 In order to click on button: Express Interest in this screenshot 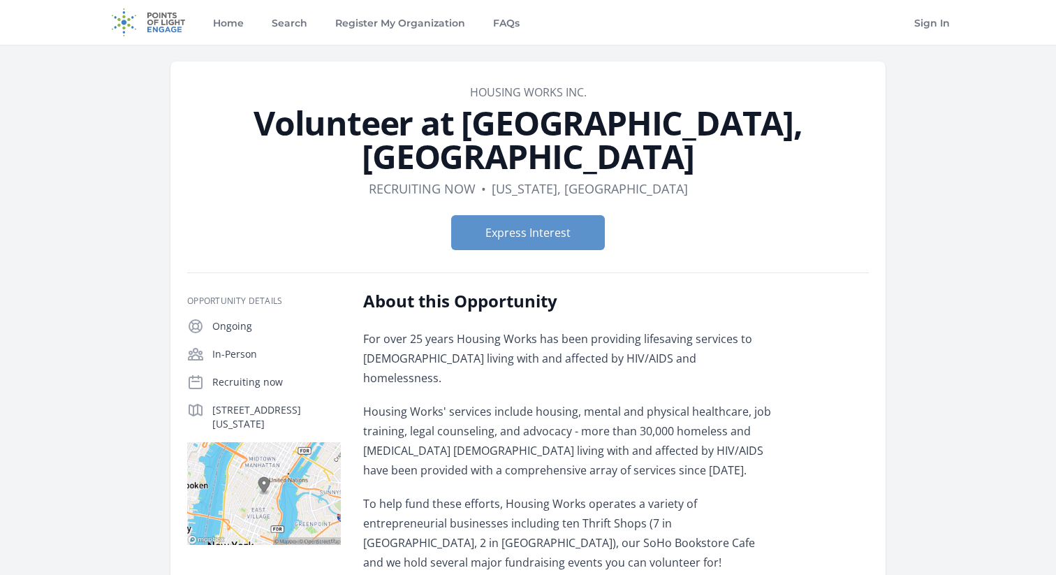, I will do `click(528, 233)`.